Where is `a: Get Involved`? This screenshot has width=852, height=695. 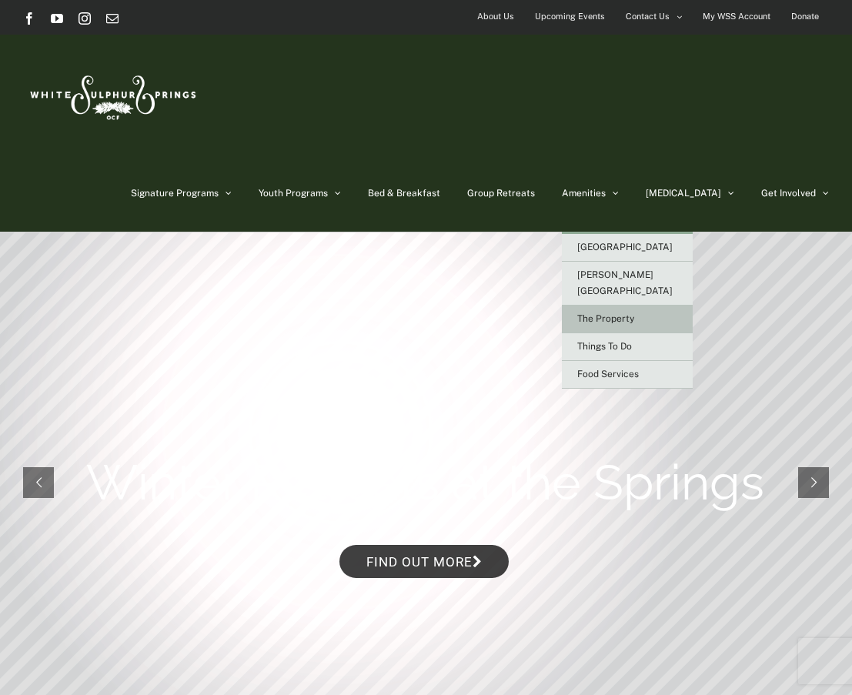
a: Get Involved is located at coordinates (795, 193).